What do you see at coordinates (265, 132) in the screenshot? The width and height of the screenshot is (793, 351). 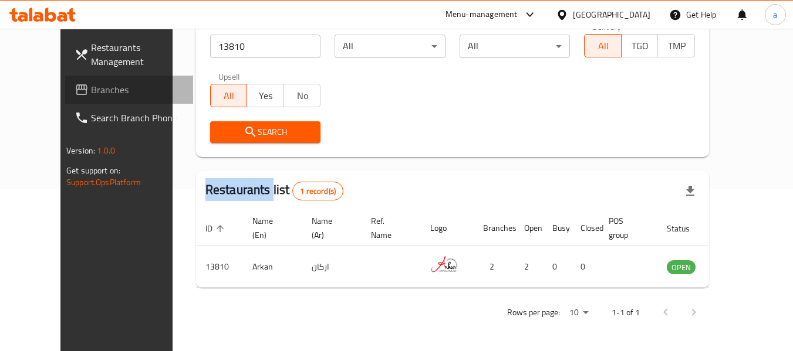 I see `button: Search` at bounding box center [265, 132].